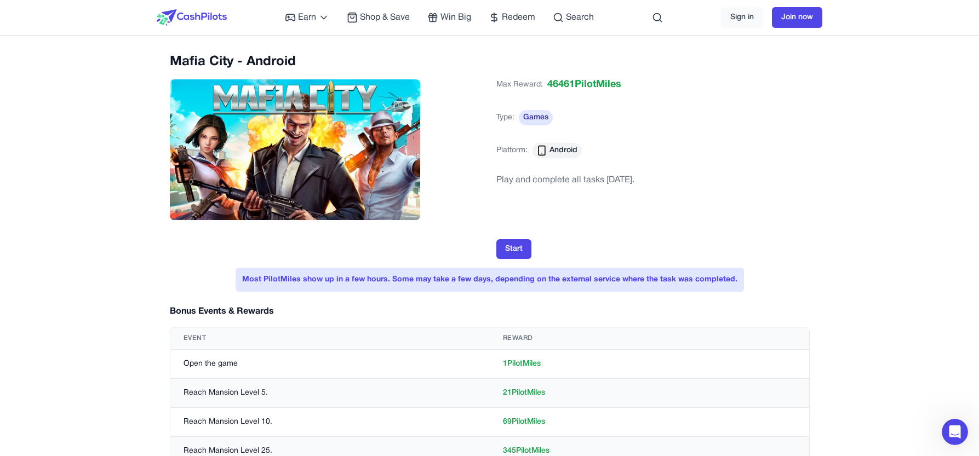 This screenshot has height=456, width=979. What do you see at coordinates (192, 18) in the screenshot?
I see `a: CashPilots Logo` at bounding box center [192, 18].